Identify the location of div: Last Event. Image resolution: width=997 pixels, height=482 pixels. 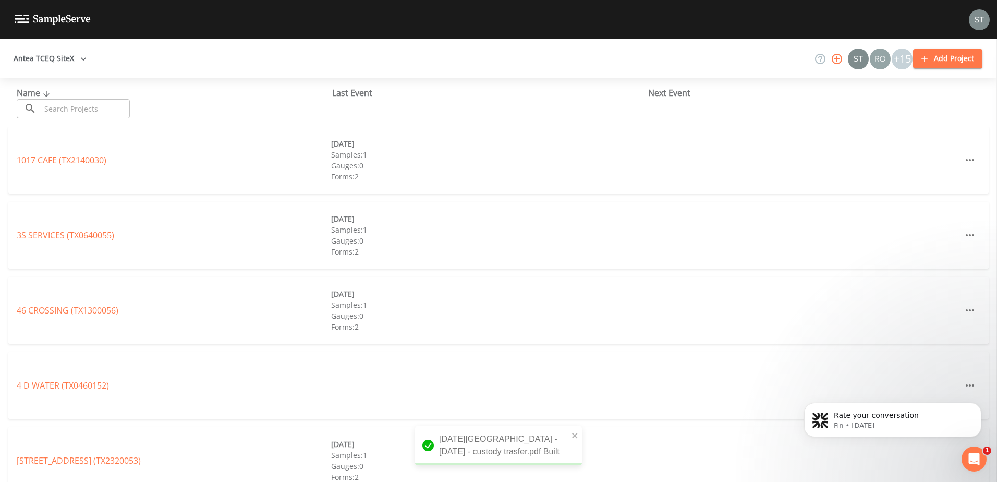
(490, 93).